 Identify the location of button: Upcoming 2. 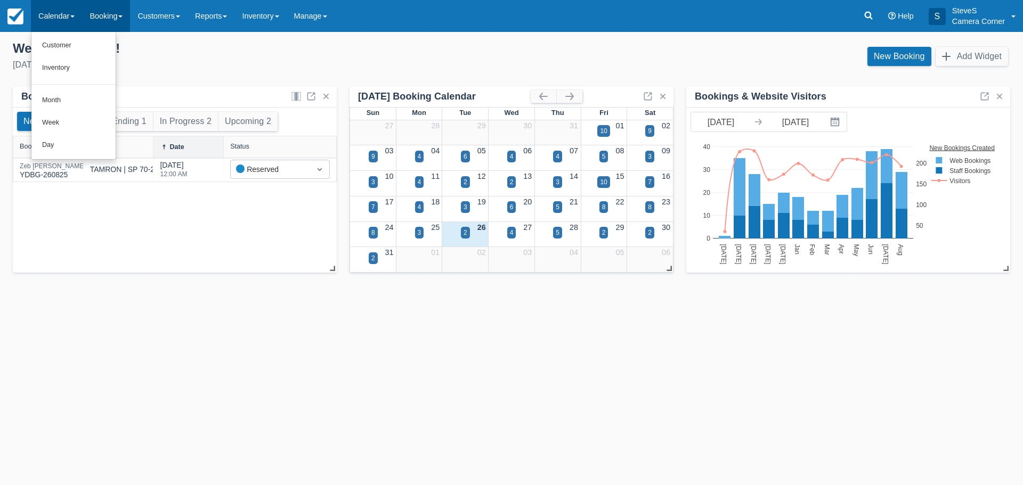
(248, 122).